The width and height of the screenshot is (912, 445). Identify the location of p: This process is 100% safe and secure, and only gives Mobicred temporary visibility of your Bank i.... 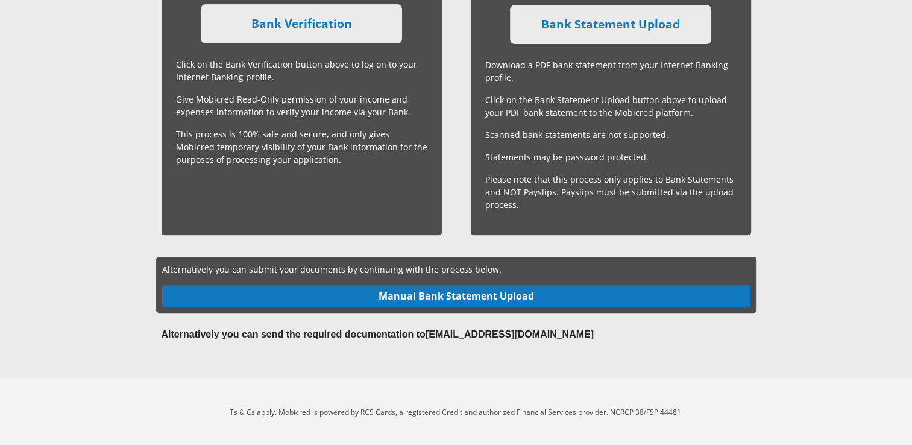
(301, 146).